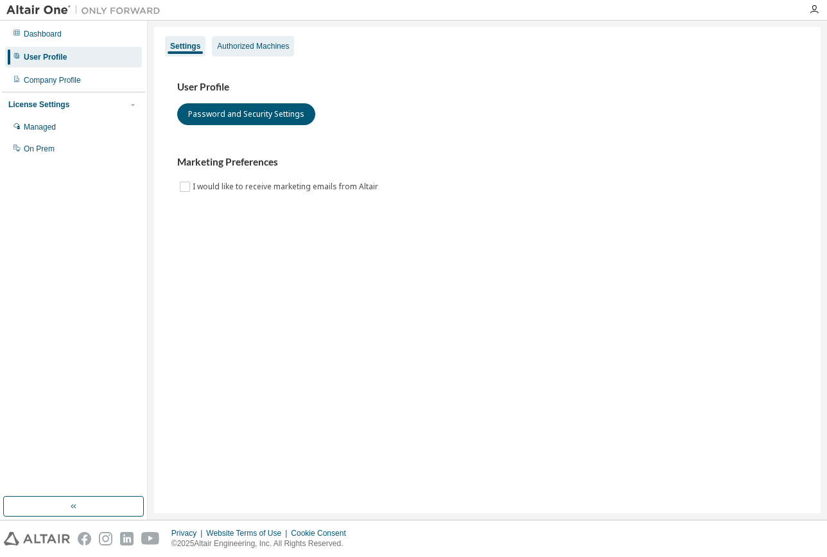  What do you see at coordinates (37, 539) in the screenshot?
I see `img: altair_logo.svg` at bounding box center [37, 539].